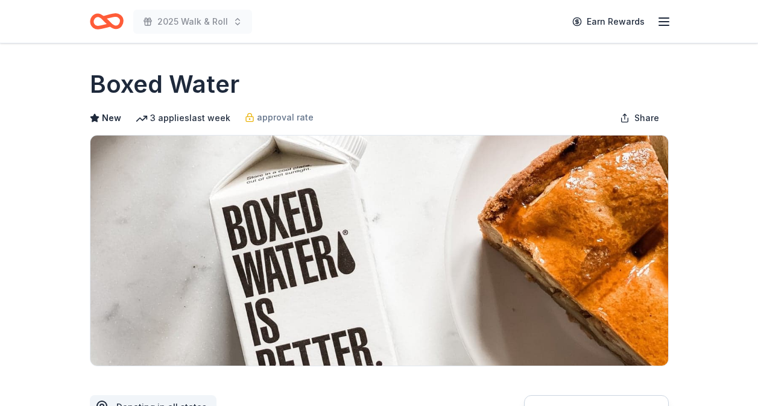 This screenshot has height=406, width=758. What do you see at coordinates (285, 118) in the screenshot?
I see `span: approval rate` at bounding box center [285, 118].